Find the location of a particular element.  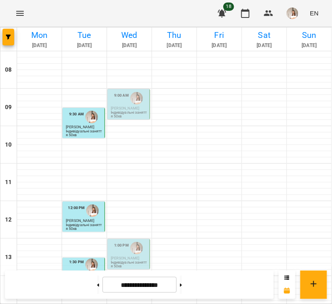

h6: 13 is located at coordinates (8, 258).